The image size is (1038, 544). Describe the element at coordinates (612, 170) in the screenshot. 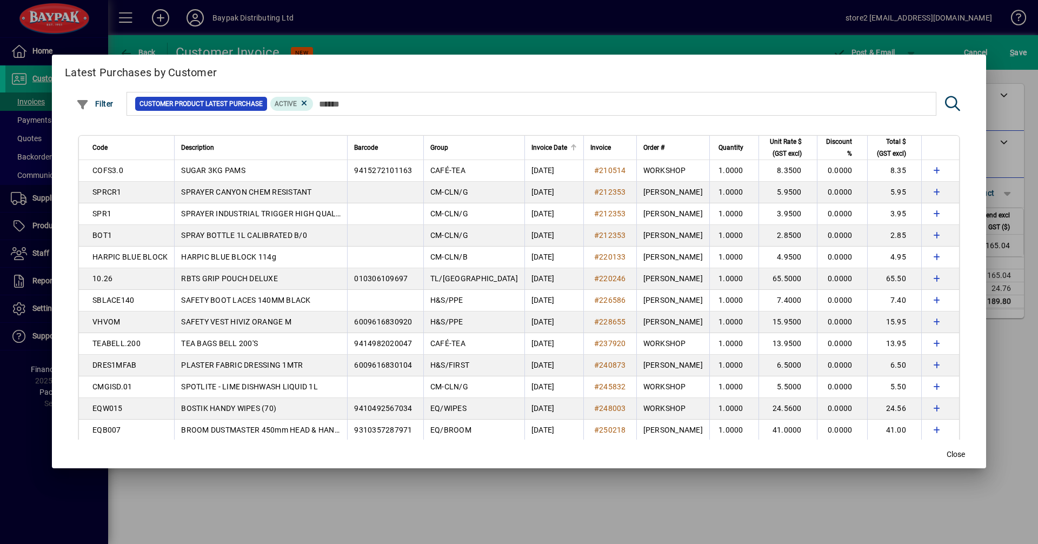

I see `span: 210514` at that location.